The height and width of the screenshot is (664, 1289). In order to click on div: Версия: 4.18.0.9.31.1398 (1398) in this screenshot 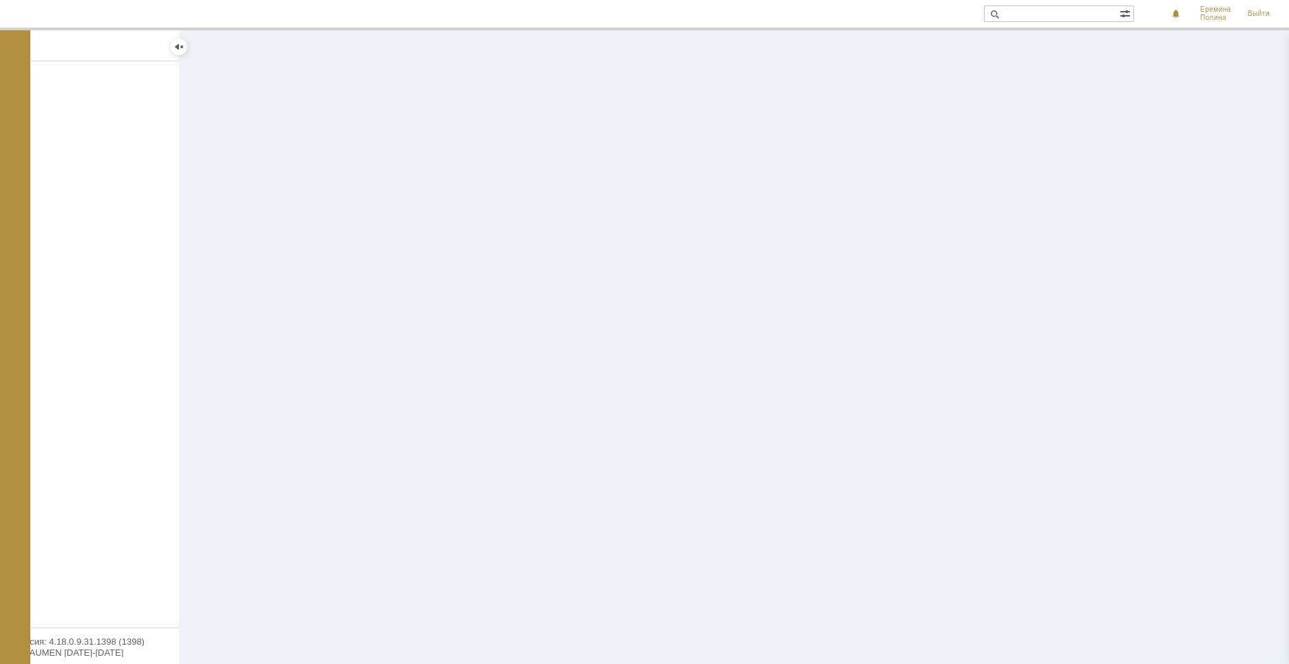, I will do `click(89, 641)`.